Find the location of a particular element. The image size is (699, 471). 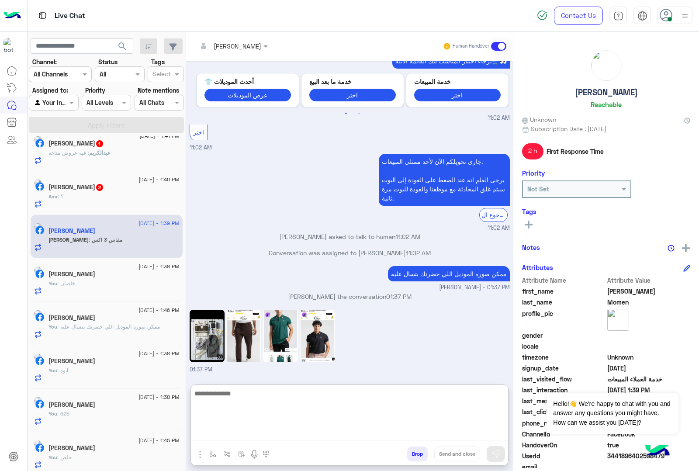

p: خدمة المبيعات is located at coordinates (457, 81).